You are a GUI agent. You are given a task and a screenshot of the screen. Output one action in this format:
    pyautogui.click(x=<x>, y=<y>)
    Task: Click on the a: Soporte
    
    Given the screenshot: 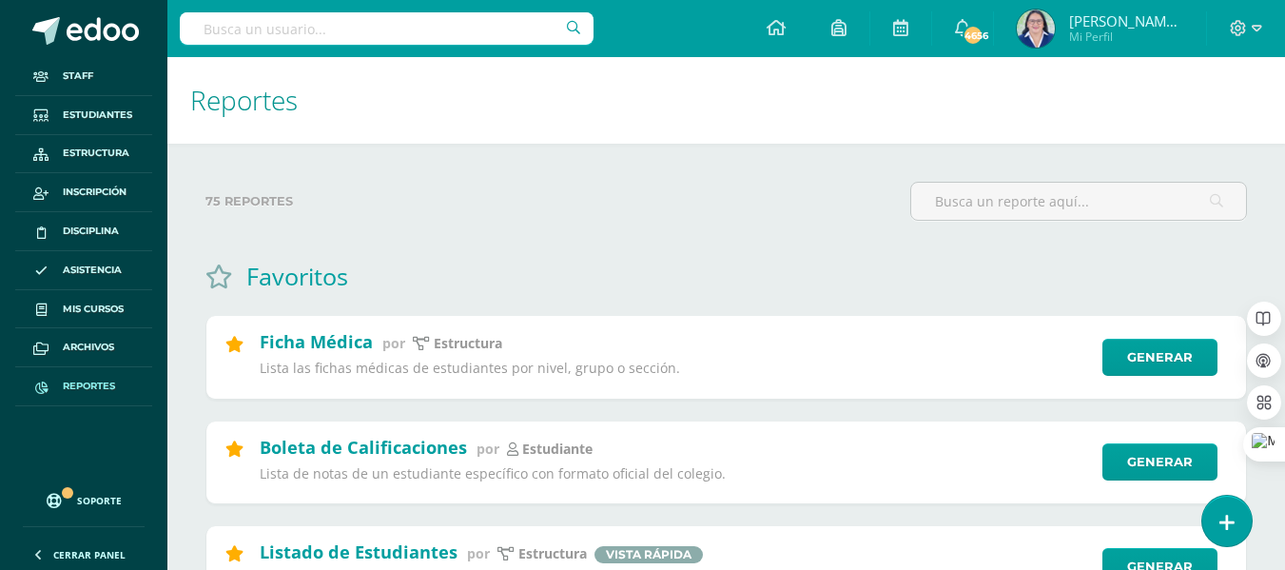 What is the action you would take?
    pyautogui.click(x=84, y=498)
    